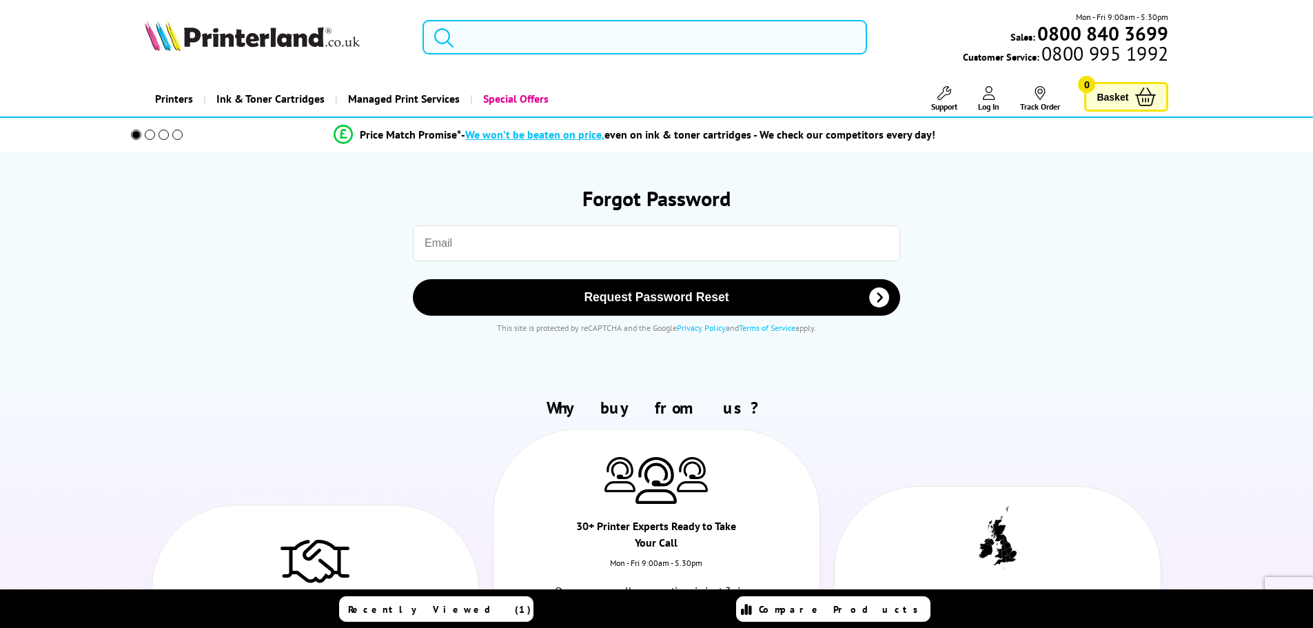 The height and width of the screenshot is (628, 1313). Describe the element at coordinates (657, 198) in the screenshot. I see `h1: Forgot Password` at that location.